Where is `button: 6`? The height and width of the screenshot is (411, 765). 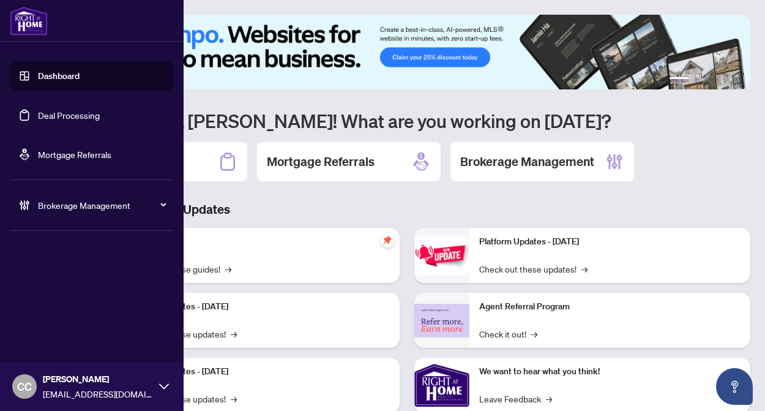 button: 6 is located at coordinates (736, 80).